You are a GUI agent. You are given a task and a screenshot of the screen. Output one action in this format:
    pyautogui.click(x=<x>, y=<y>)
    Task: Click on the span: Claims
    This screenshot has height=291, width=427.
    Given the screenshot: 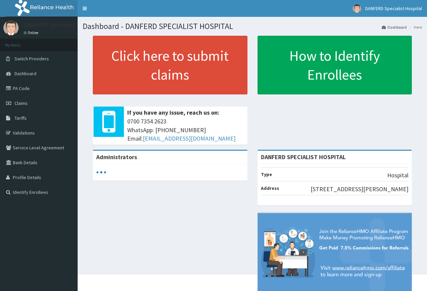 What is the action you would take?
    pyautogui.click(x=21, y=103)
    